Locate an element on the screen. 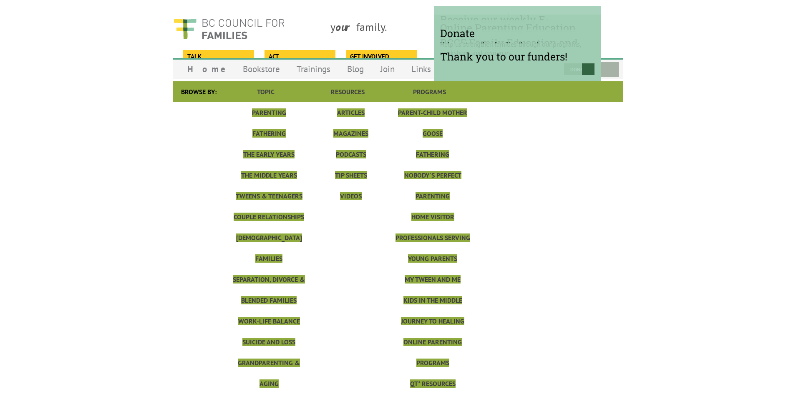  span: Thank you to our funders! is located at coordinates (517, 56).